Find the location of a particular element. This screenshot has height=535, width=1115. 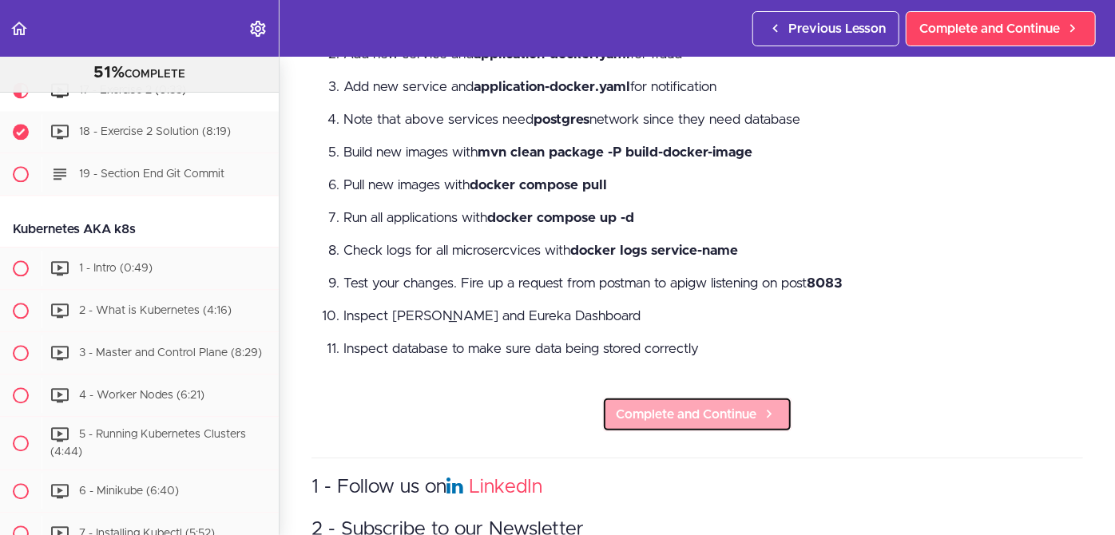

a: LinkedIn is located at coordinates (506, 487).